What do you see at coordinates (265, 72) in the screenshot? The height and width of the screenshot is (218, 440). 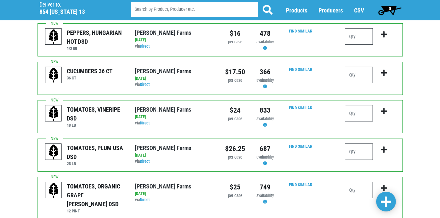 I see `div: 366` at bounding box center [265, 72].